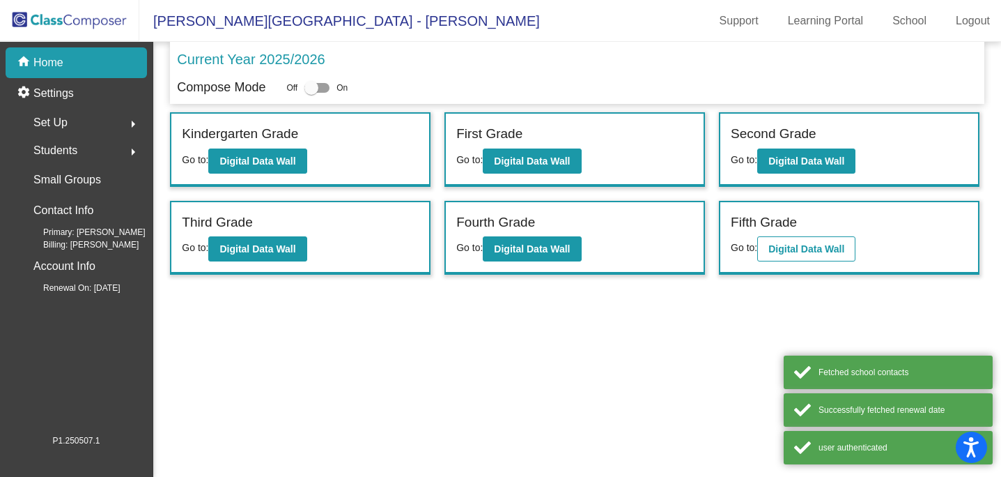 The image size is (1001, 477). Describe the element at coordinates (909, 21) in the screenshot. I see `a: School` at that location.